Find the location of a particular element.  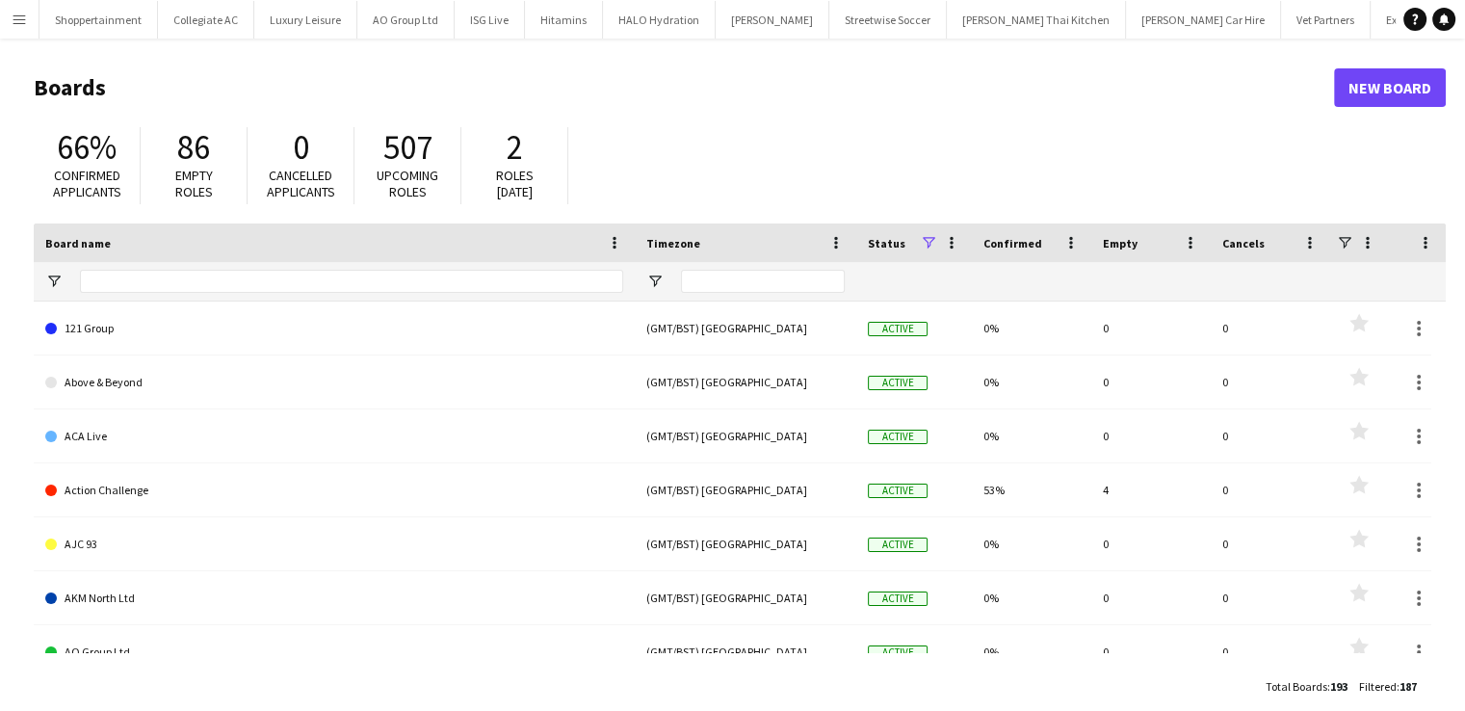

span: Confirmed is located at coordinates (1012, 243).